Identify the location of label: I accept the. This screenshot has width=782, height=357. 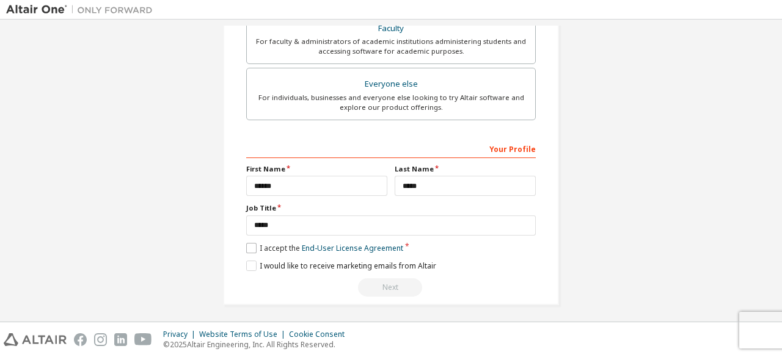
(324, 248).